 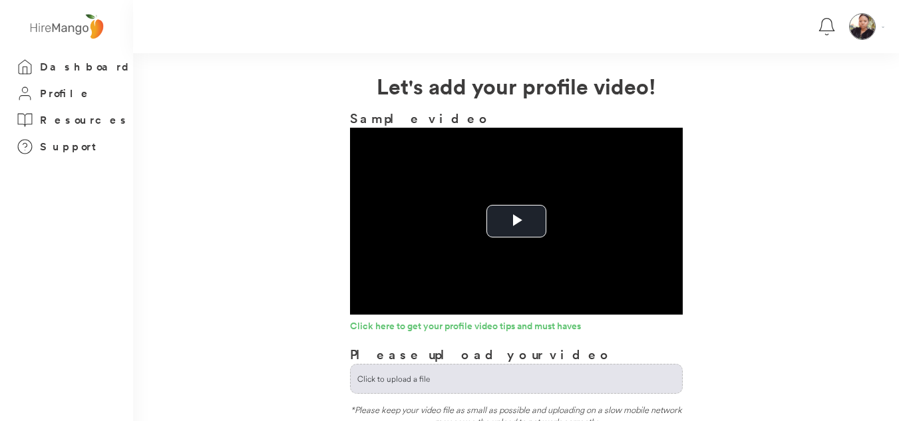 What do you see at coordinates (515, 86) in the screenshot?
I see `h2: Let's add your profile video!` at bounding box center [515, 86].